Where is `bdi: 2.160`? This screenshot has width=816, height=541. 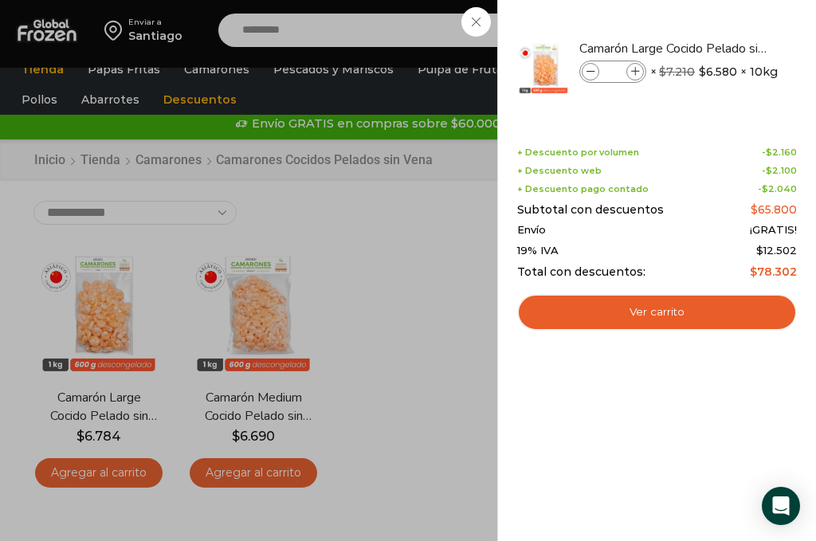 bdi: 2.160 is located at coordinates (781, 152).